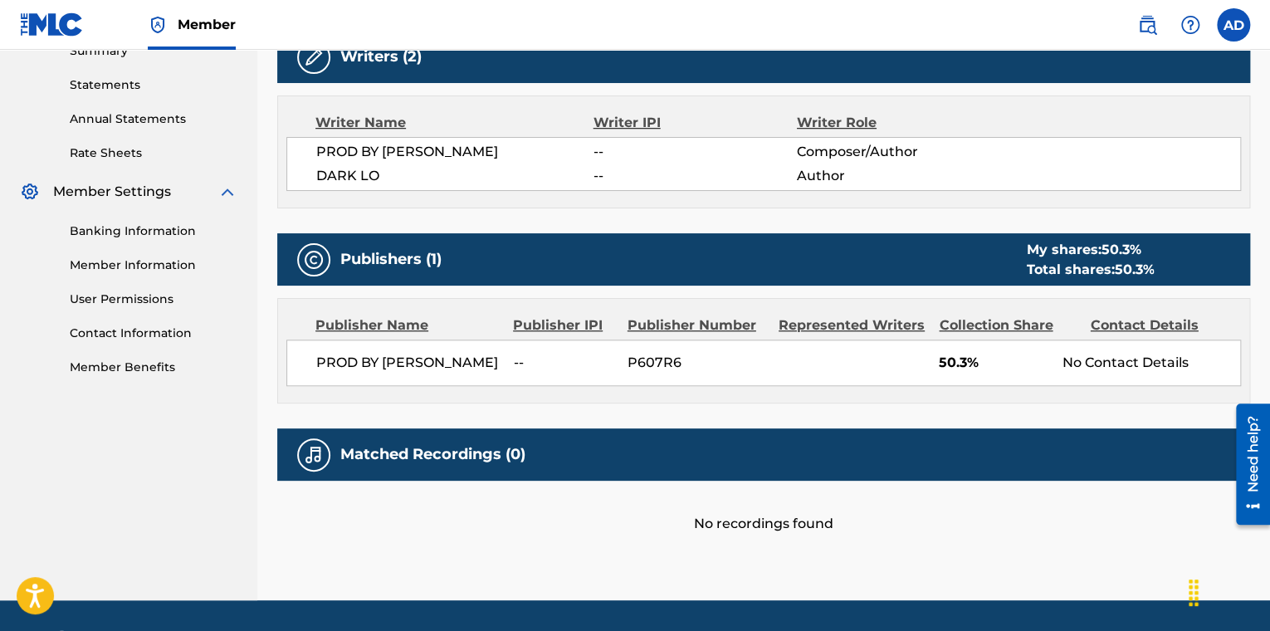 The image size is (1270, 631). Describe the element at coordinates (1229, 591) in the screenshot. I see `div: Chat Widget` at that location.